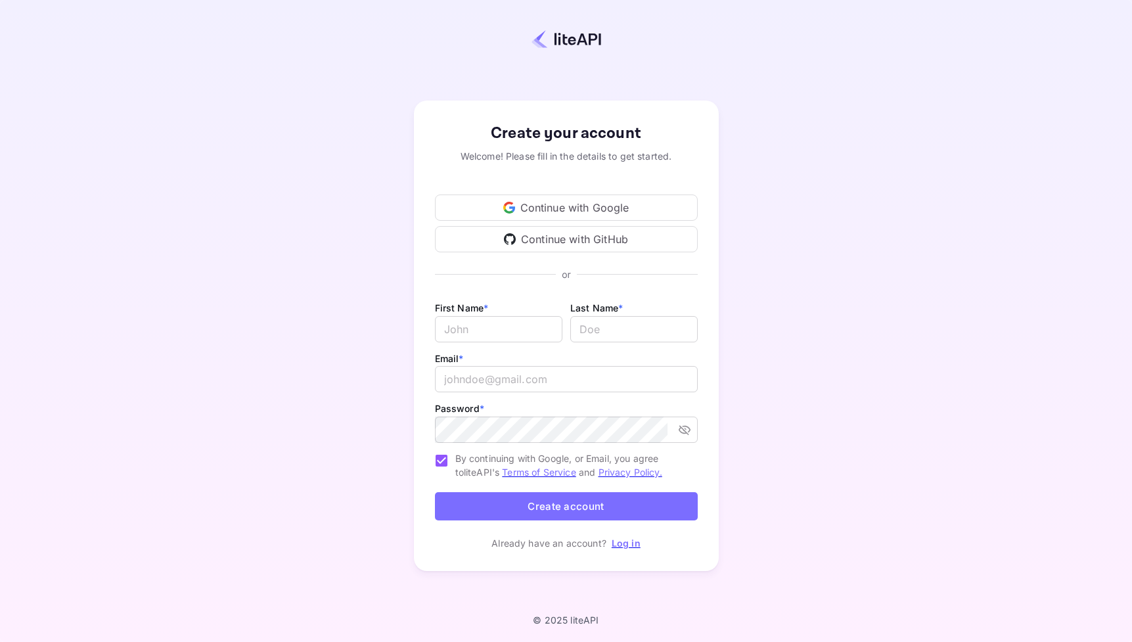 The image size is (1132, 642). What do you see at coordinates (596, 307) in the screenshot?
I see `label: Last Name` at bounding box center [596, 307].